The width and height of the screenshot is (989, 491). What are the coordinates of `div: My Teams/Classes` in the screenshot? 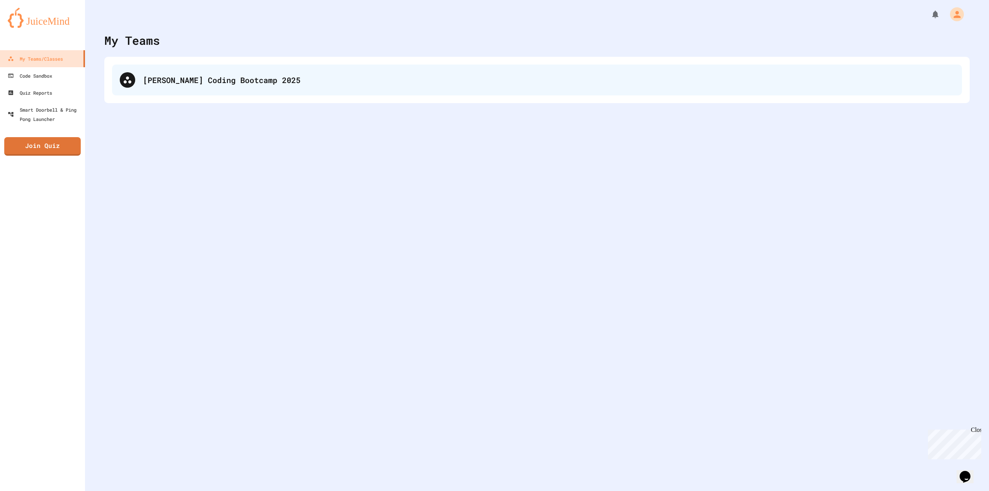 It's located at (35, 59).